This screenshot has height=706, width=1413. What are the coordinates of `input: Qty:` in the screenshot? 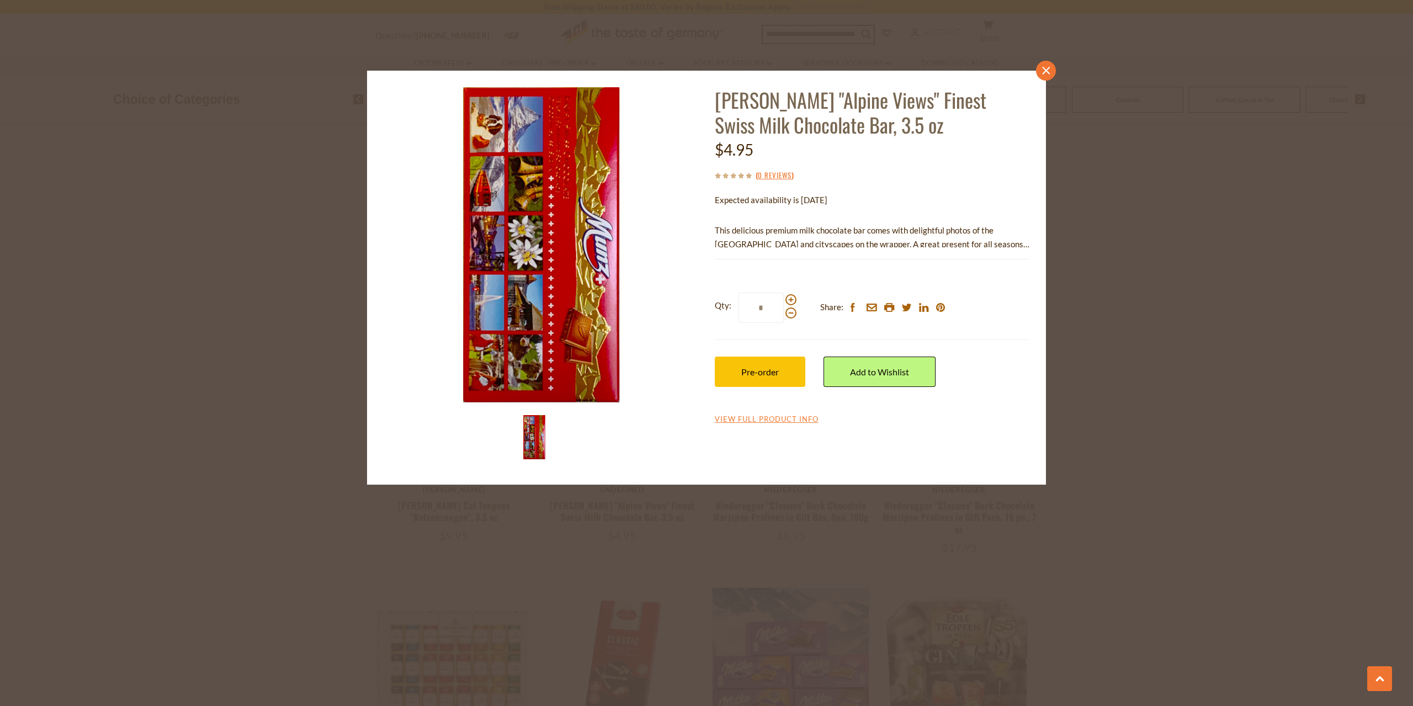 It's located at (761, 307).